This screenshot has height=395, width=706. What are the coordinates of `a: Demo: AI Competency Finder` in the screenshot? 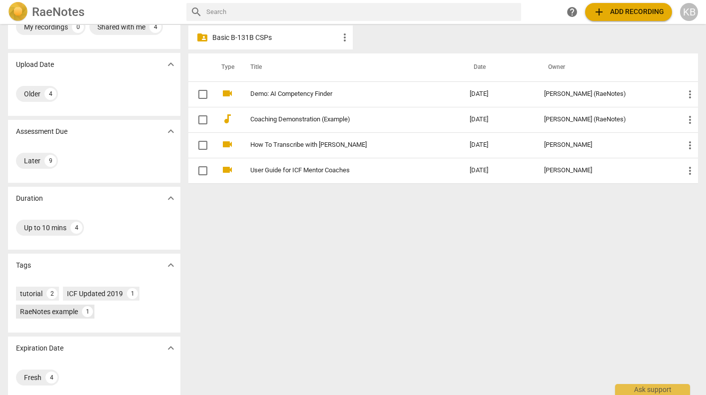 It's located at (342, 94).